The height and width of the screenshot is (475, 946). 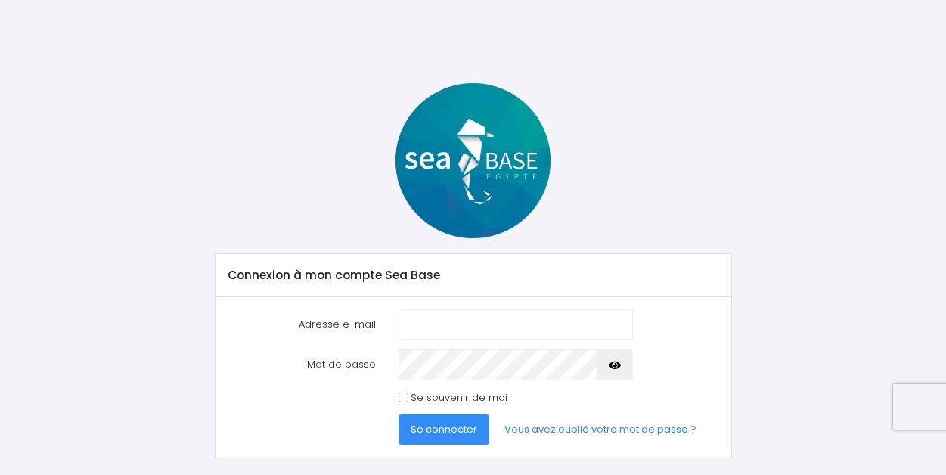 I want to click on label: Mot de passe, so click(x=302, y=365).